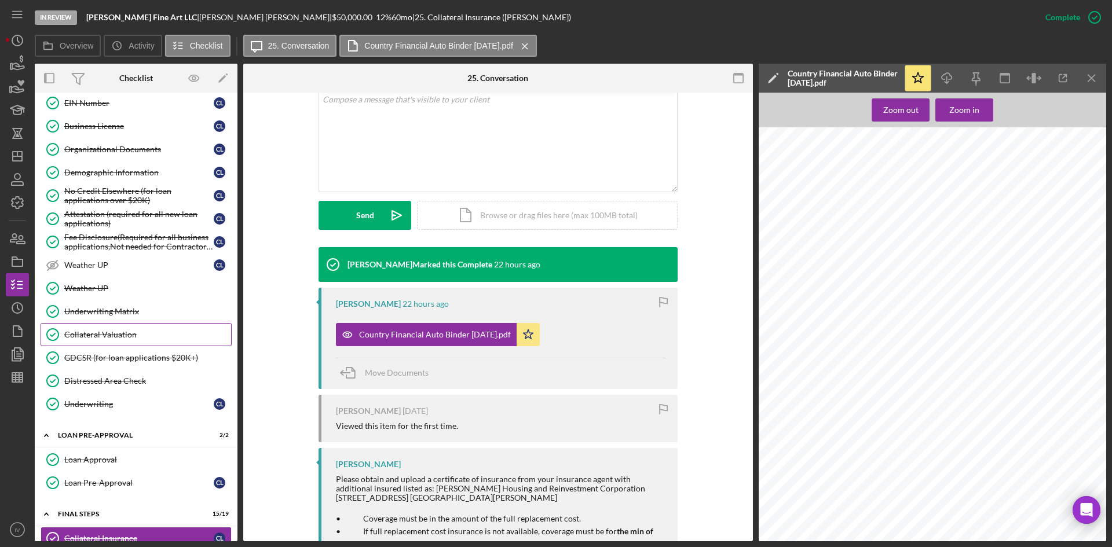 The image size is (1112, 547). What do you see at coordinates (800, 193) in the screenshot?
I see `span: Representative:` at bounding box center [800, 193].